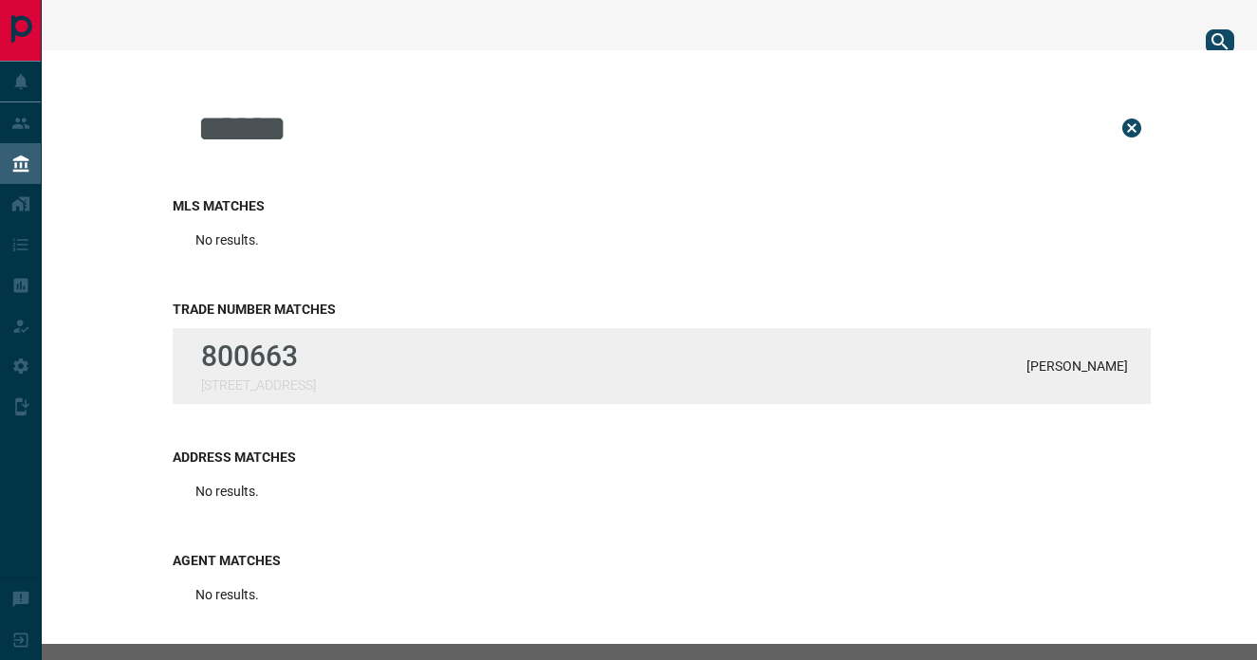 The image size is (1257, 660). What do you see at coordinates (661, 309) in the screenshot?
I see `h3: Trade Number Matches` at bounding box center [661, 309].